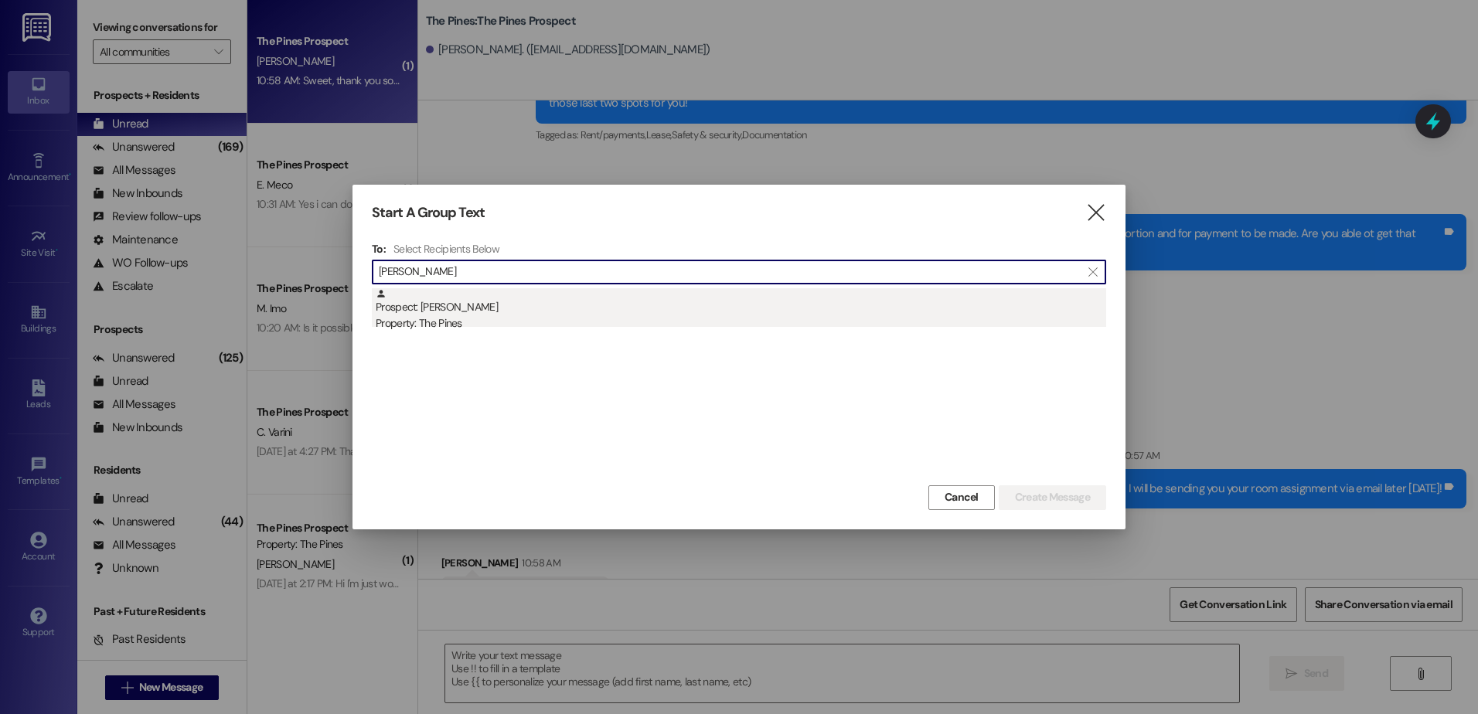 This screenshot has width=1478, height=714. What do you see at coordinates (1052, 498) in the screenshot?
I see `button: Create Message` at bounding box center [1052, 498].